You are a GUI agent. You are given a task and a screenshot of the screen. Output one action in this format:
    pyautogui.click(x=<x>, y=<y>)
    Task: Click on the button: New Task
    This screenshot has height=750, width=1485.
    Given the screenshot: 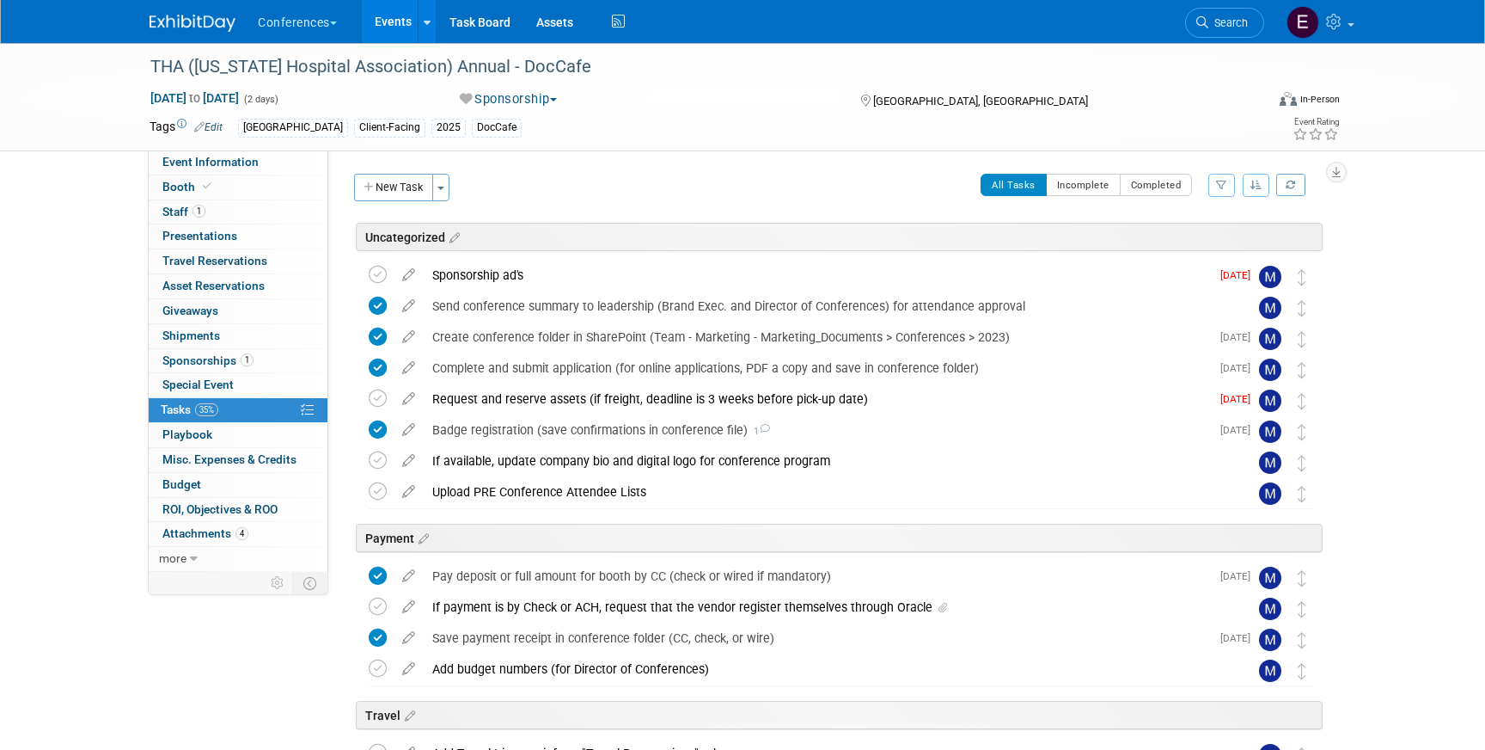 What is the action you would take?
    pyautogui.click(x=394, y=187)
    